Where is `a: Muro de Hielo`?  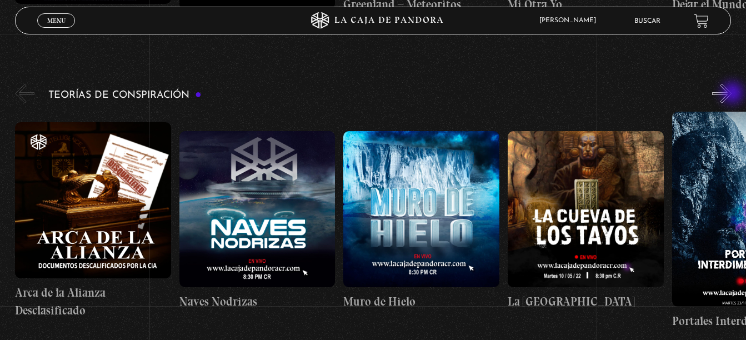
a: Muro de Hielo is located at coordinates (421, 221).